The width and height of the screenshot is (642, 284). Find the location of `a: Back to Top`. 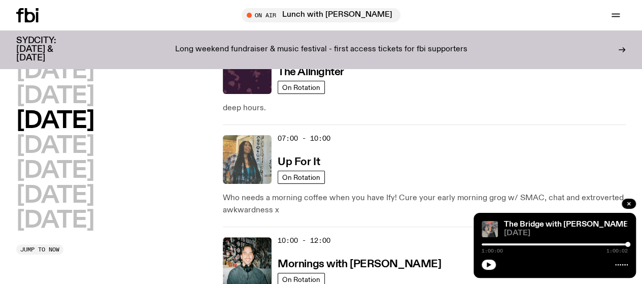

a: Back to Top is located at coordinates (35, 17).